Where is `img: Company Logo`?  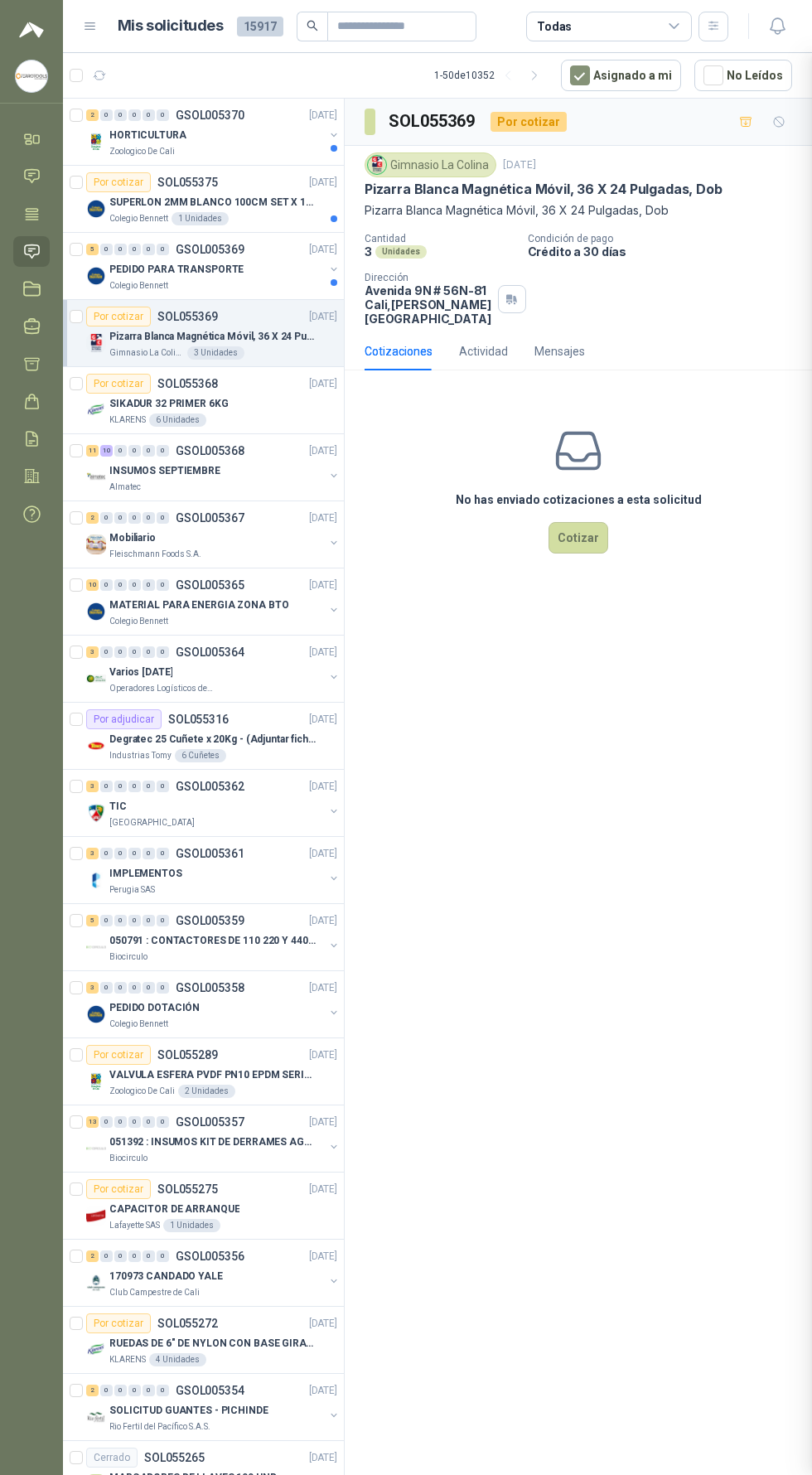 img: Company Logo is located at coordinates (32, 76).